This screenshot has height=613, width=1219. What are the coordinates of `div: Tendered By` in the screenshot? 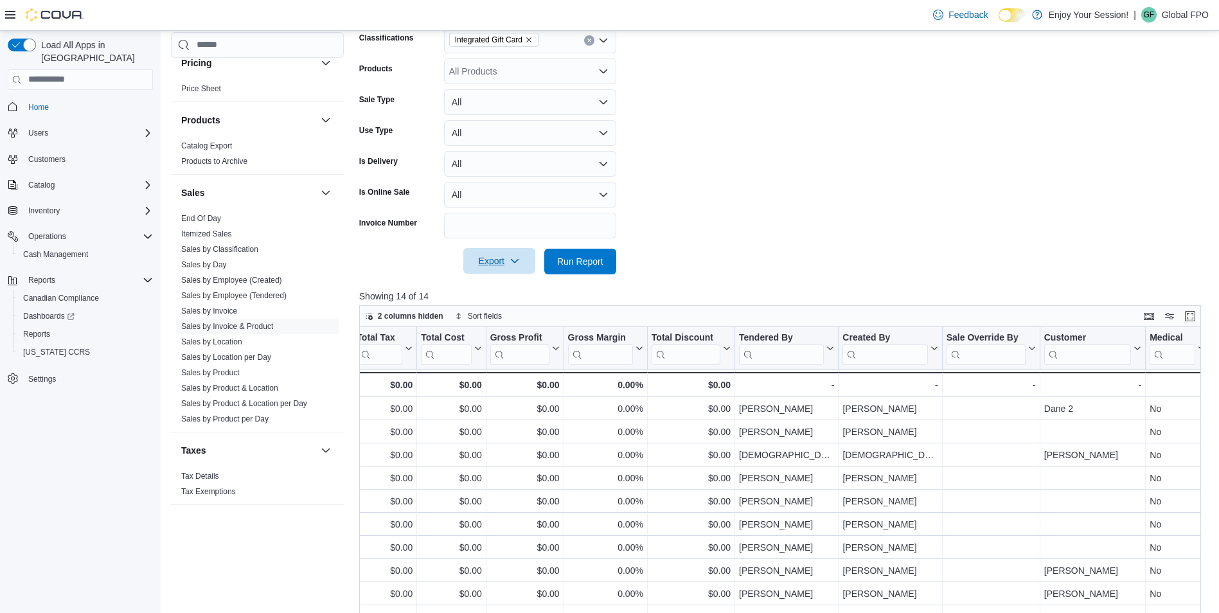 It's located at (781, 337).